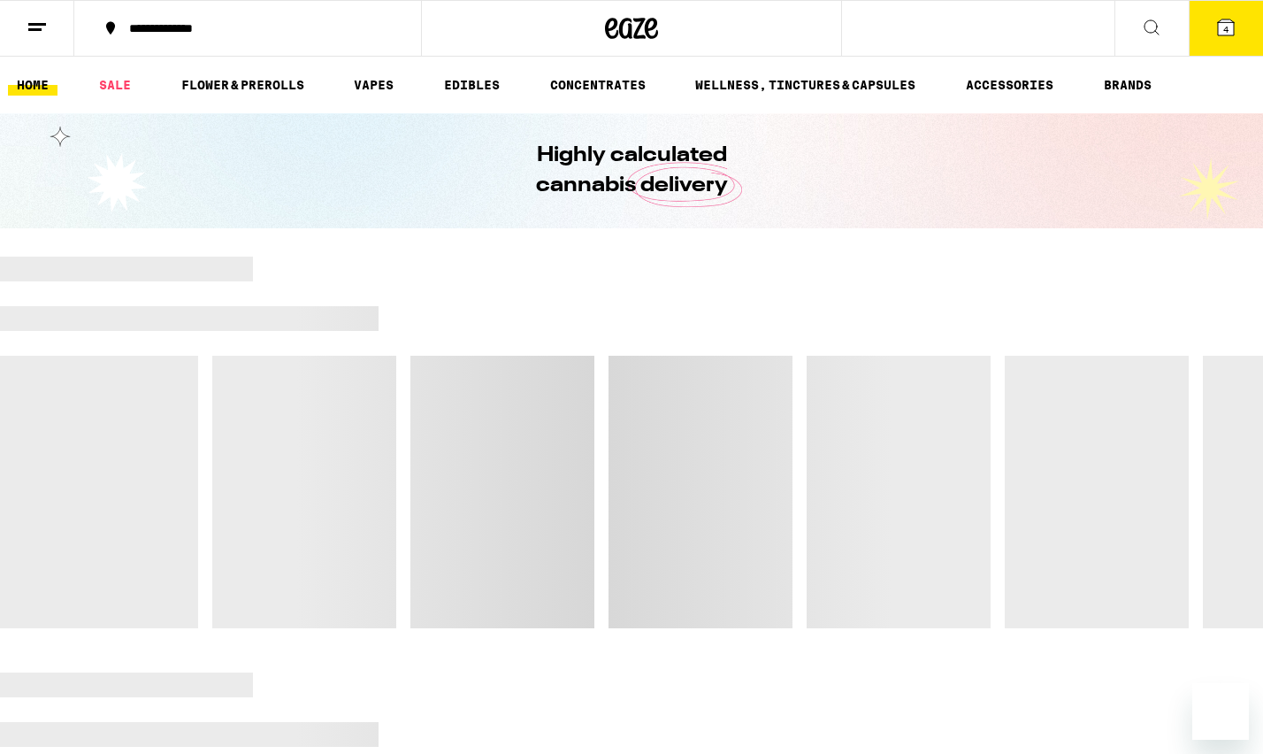 The height and width of the screenshot is (754, 1263). Describe the element at coordinates (632, 171) in the screenshot. I see `h1: Highly calculated cannabis delivery` at that location.